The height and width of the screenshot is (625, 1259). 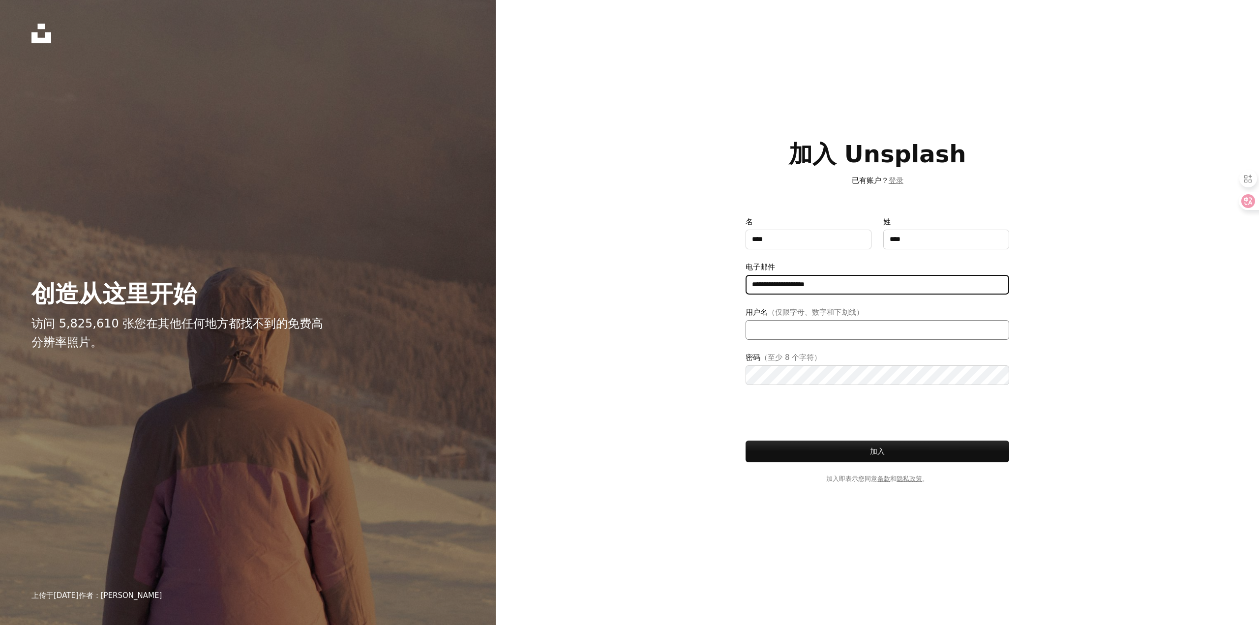 What do you see at coordinates (877, 451) in the screenshot?
I see `button: 加入` at bounding box center [877, 451].